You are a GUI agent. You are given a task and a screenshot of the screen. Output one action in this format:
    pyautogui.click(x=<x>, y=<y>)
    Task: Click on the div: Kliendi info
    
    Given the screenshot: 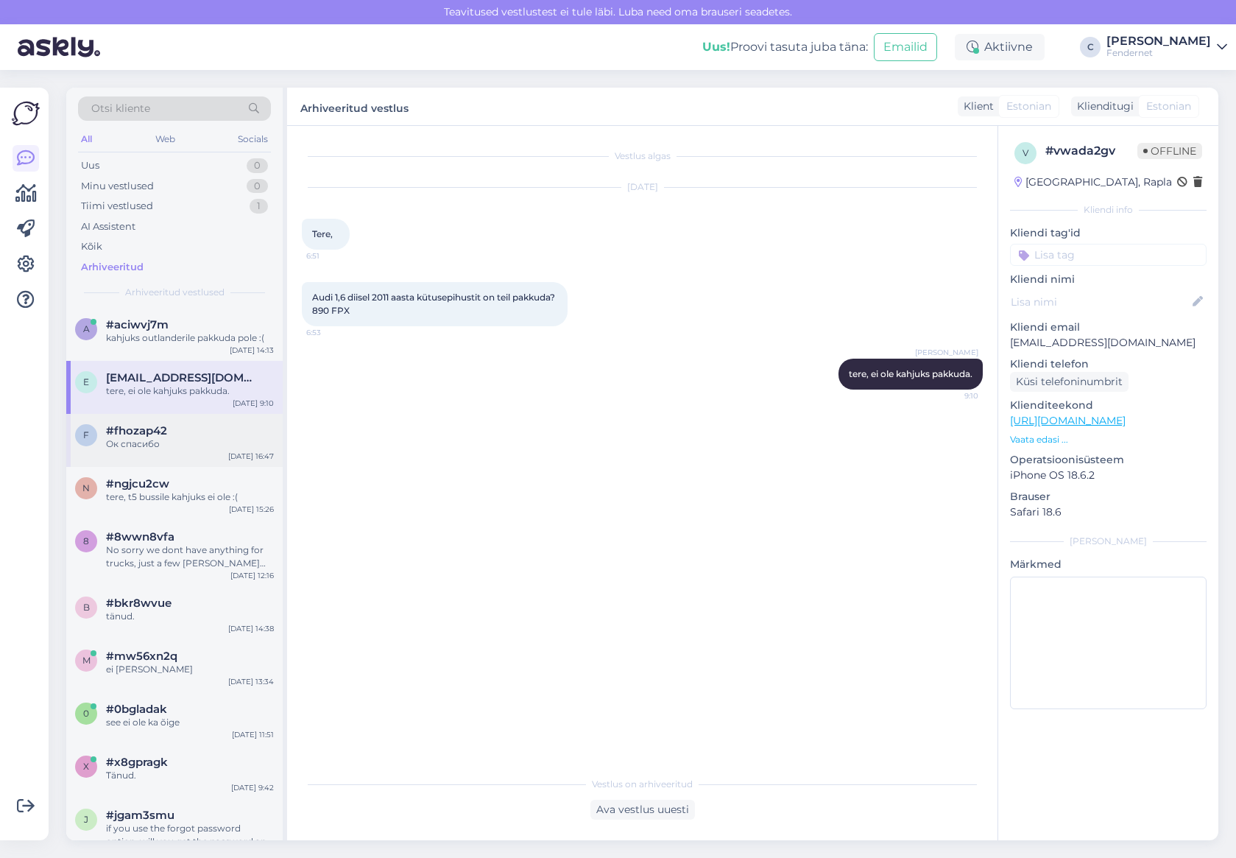 What is the action you would take?
    pyautogui.click(x=1108, y=210)
    